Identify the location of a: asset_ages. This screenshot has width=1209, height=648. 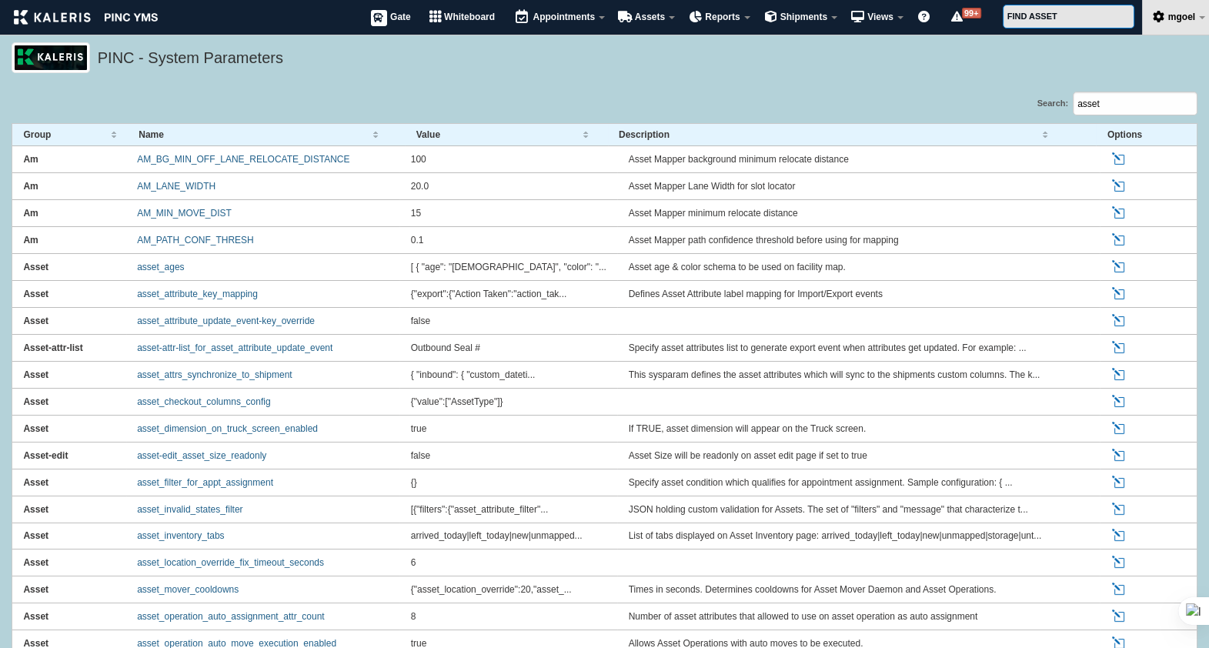
(160, 267).